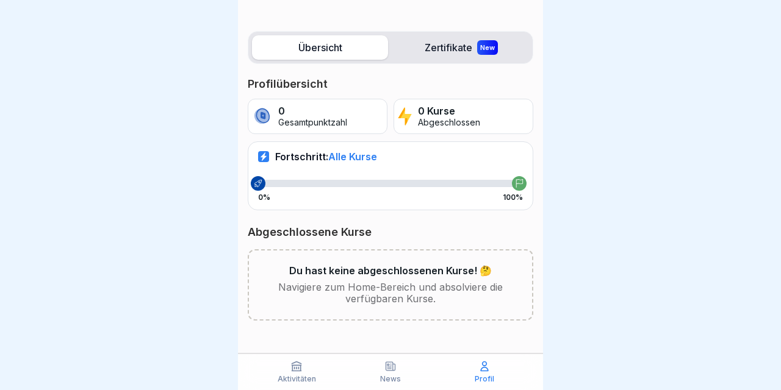  Describe the element at coordinates (512, 198) in the screenshot. I see `p: 100%` at that location.